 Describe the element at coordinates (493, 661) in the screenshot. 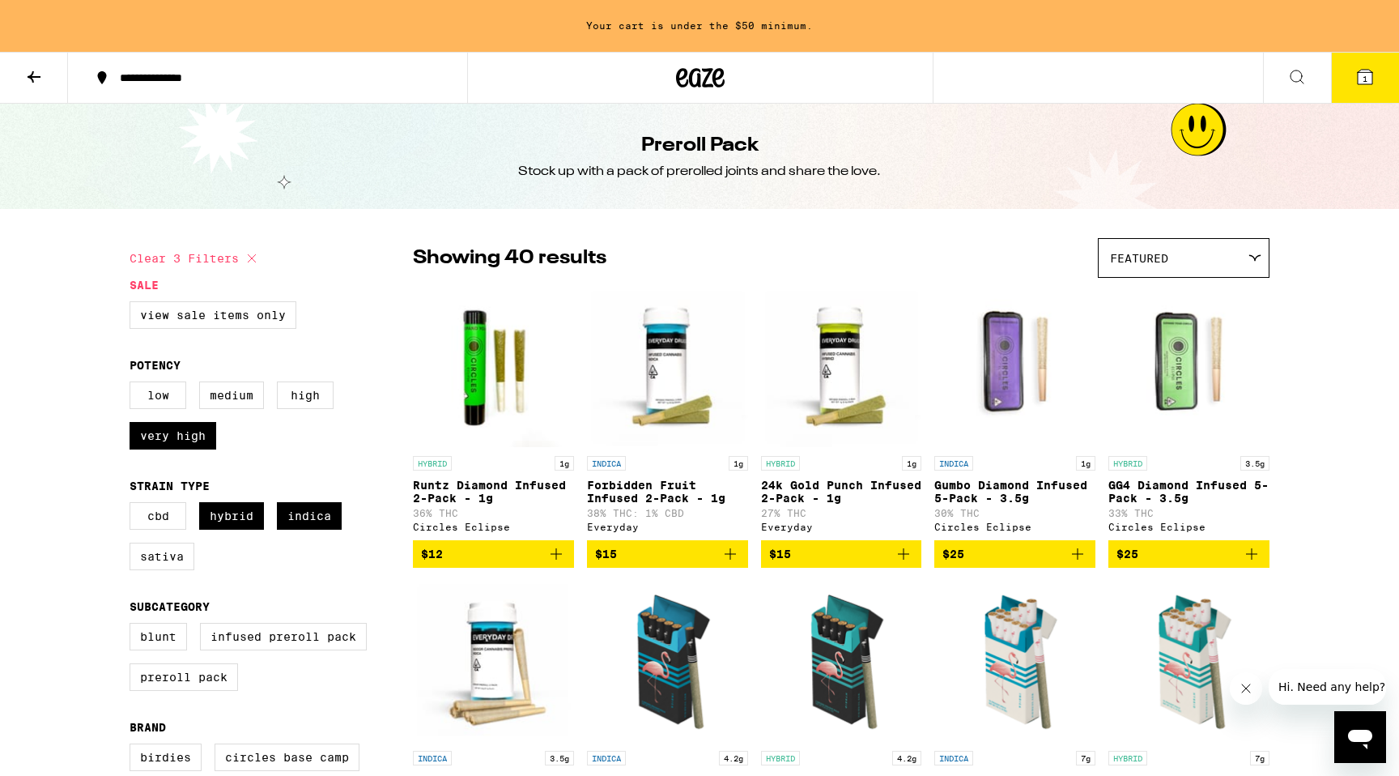

I see `img: Everyday - Blackberry Kush 5-Pack - 3.5g` at that location.